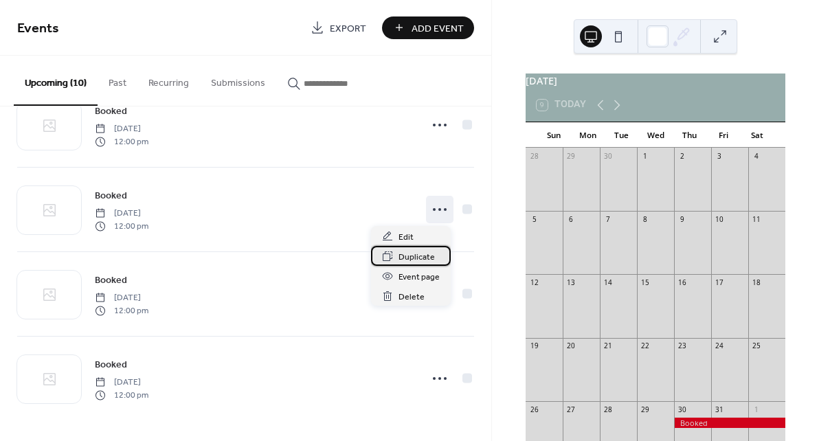 The image size is (819, 441). Describe the element at coordinates (572, 346) in the screenshot. I see `div: 20` at that location.